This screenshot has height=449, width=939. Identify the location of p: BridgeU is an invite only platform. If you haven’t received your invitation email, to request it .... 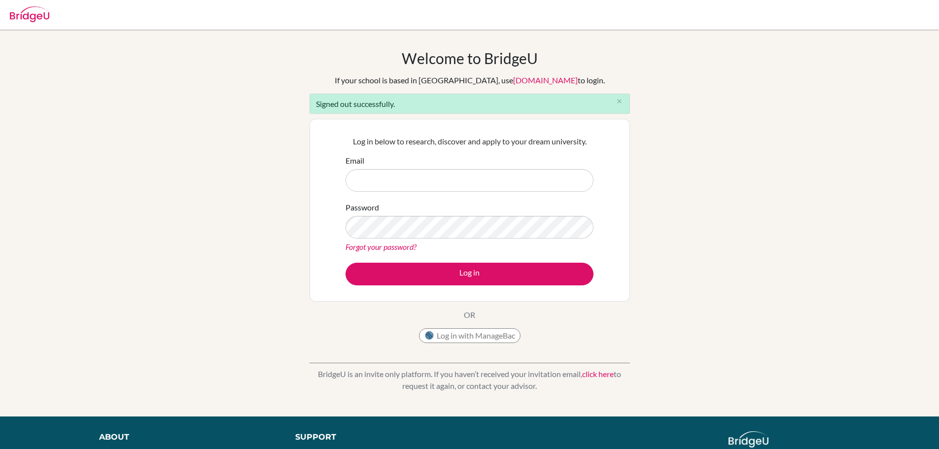
(470, 380).